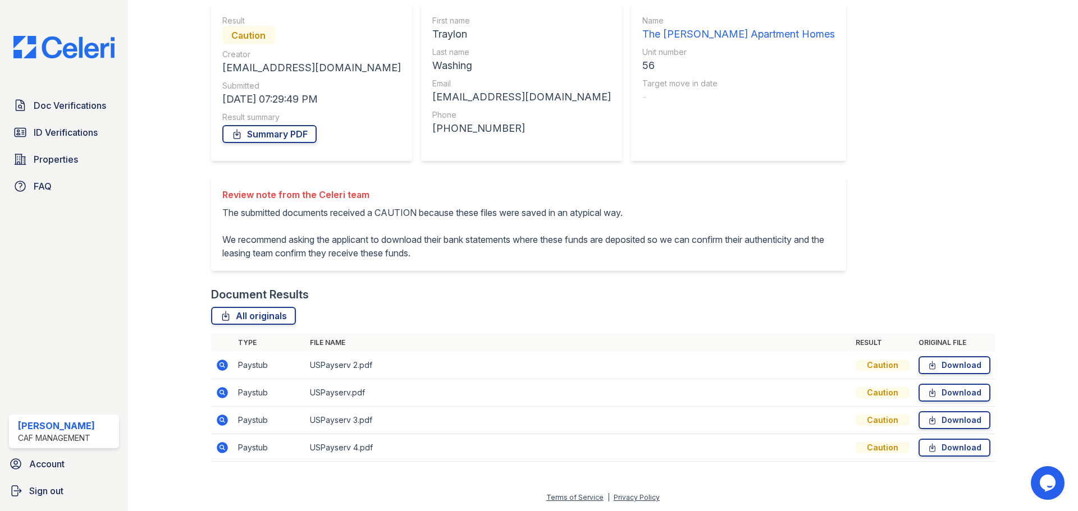 The height and width of the screenshot is (511, 1078). Describe the element at coordinates (738, 52) in the screenshot. I see `div: Unit number` at that location.